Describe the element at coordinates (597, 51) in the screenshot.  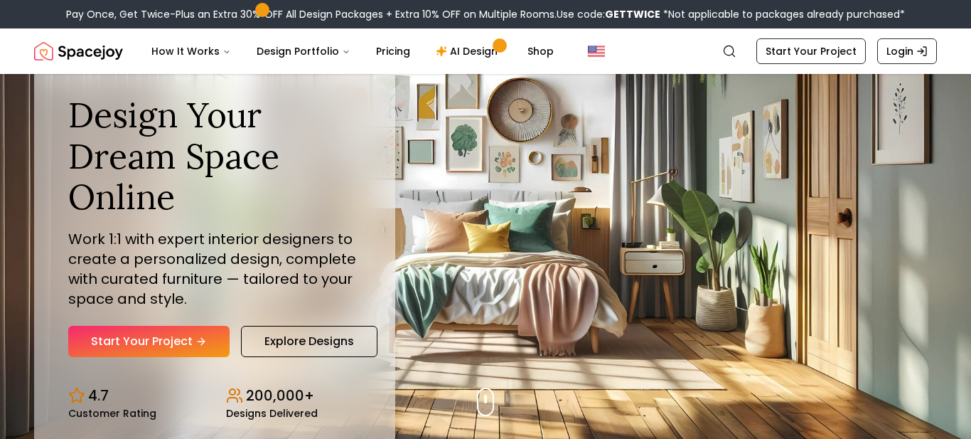
I see `img: United States` at that location.